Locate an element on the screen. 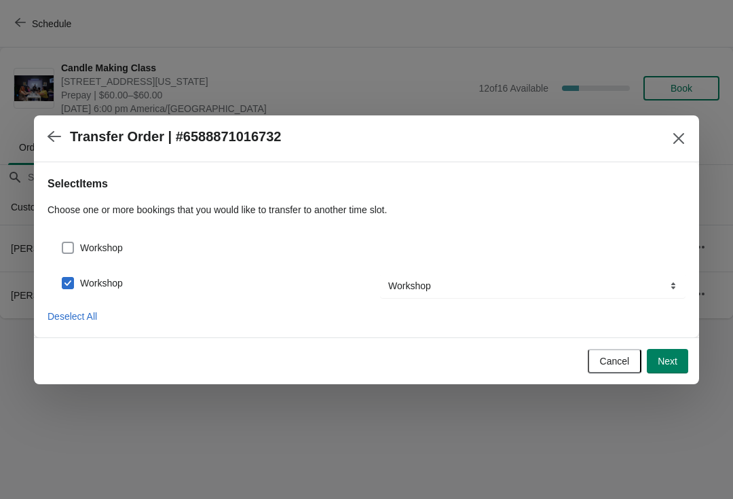 The width and height of the screenshot is (733, 499). button: Cancel is located at coordinates (615, 361).